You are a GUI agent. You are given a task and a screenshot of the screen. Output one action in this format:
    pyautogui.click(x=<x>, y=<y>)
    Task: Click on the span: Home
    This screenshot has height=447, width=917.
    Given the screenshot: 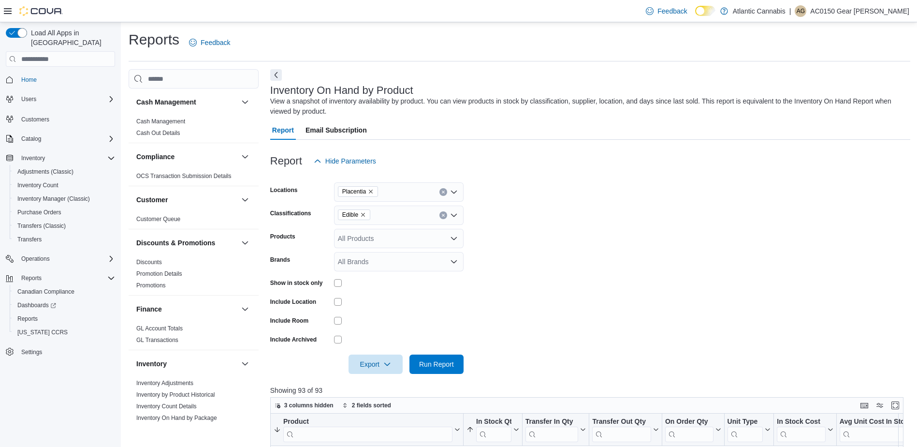 What is the action you would take?
    pyautogui.click(x=66, y=79)
    